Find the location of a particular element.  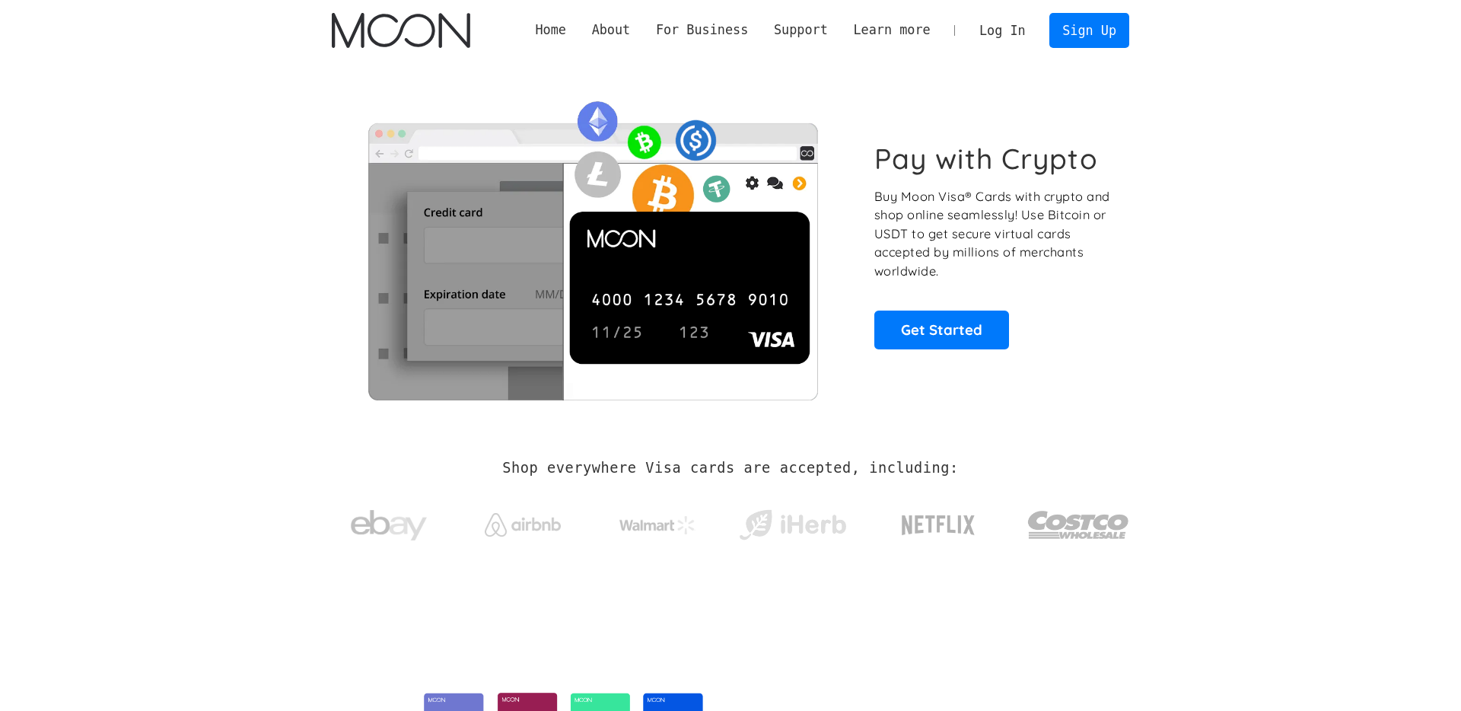

img: Walmart is located at coordinates (657, 525).